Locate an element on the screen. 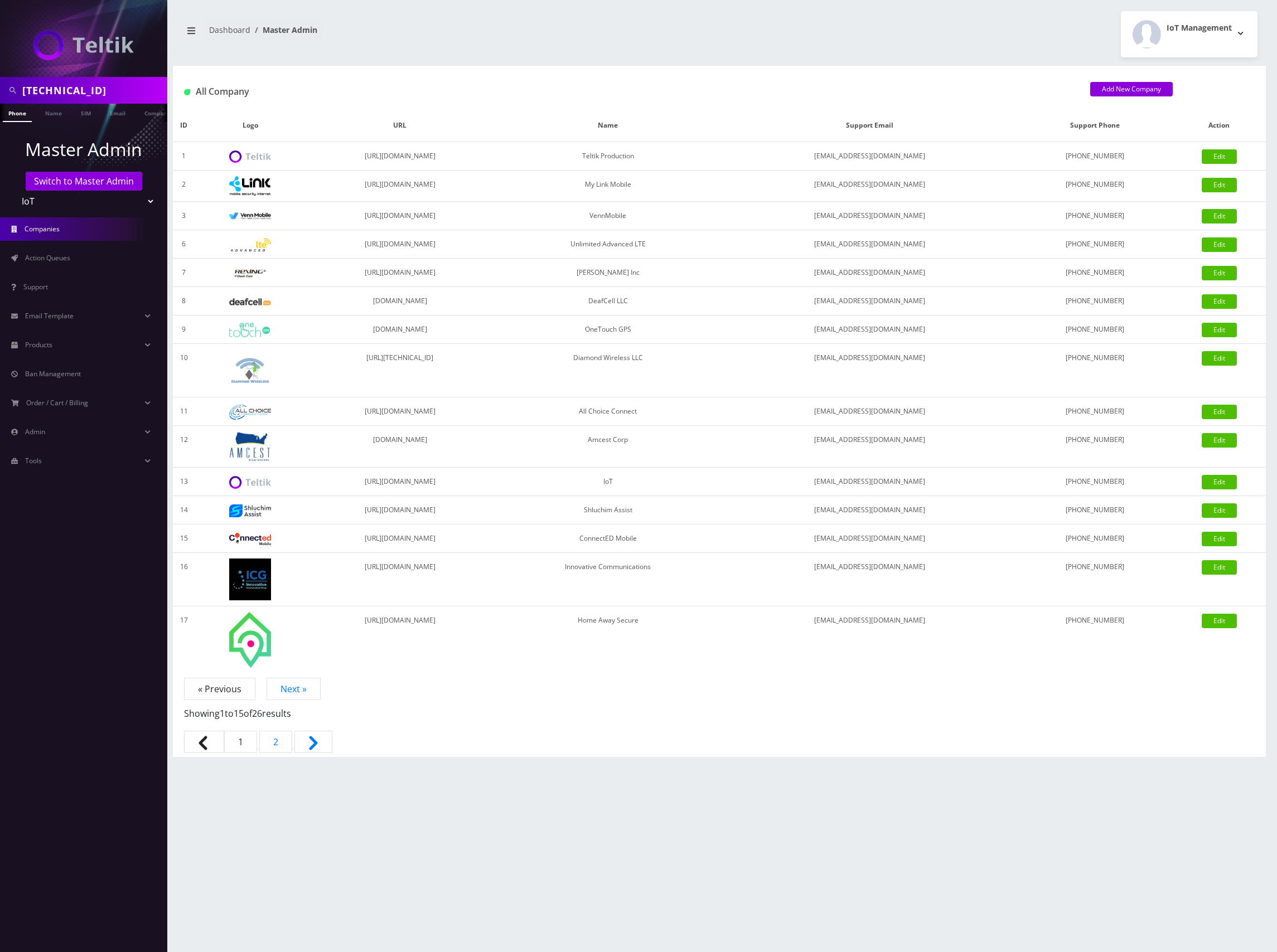 This screenshot has width=1277, height=952. a: Switch to Master Admin is located at coordinates (83, 181).